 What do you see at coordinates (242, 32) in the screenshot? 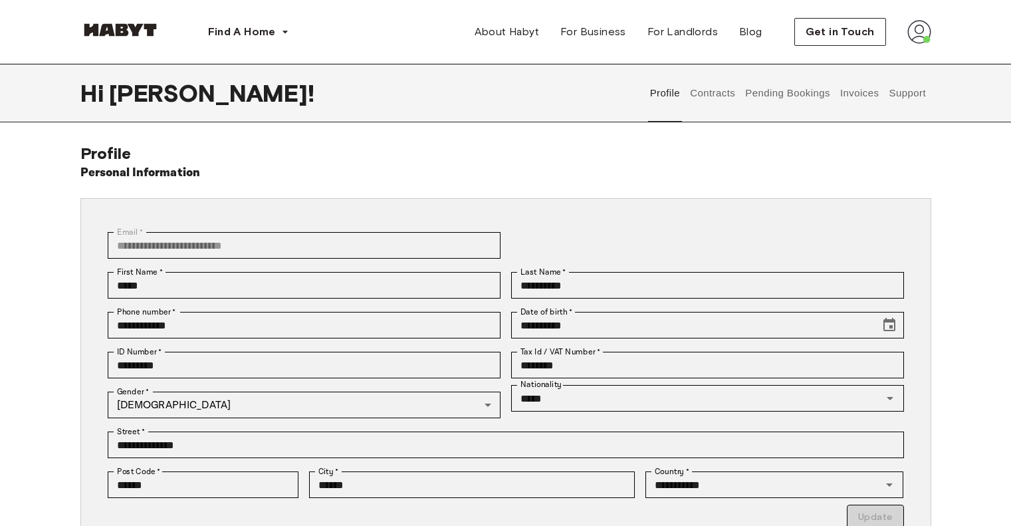
I see `span: Find A Home` at bounding box center [242, 32].